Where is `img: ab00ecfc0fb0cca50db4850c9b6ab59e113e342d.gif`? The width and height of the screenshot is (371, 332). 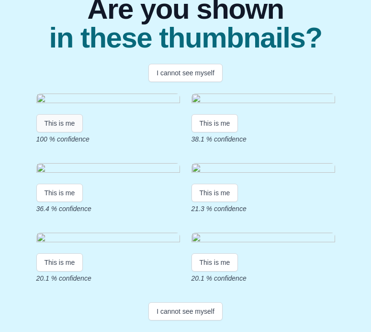 img: ab00ecfc0fb0cca50db4850c9b6ab59e113e342d.gif is located at coordinates (264, 239).